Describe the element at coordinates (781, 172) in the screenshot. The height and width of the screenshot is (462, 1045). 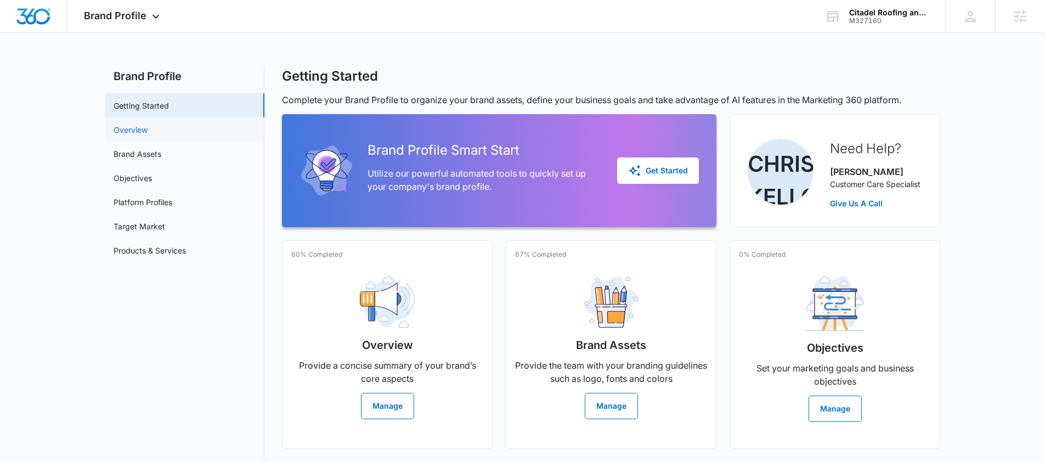
I see `img: Christian Kellogg` at that location.